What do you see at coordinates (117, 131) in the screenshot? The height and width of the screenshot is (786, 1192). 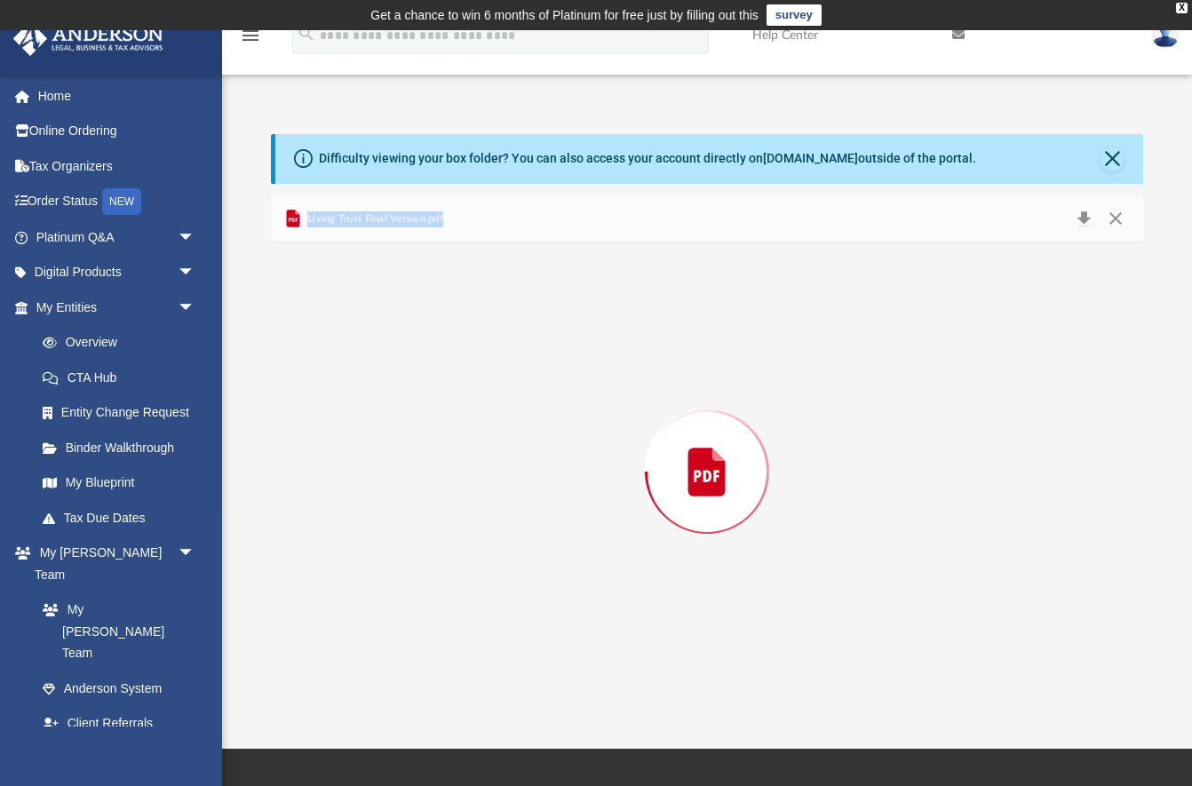 I see `a: Online Ordering` at bounding box center [117, 131].